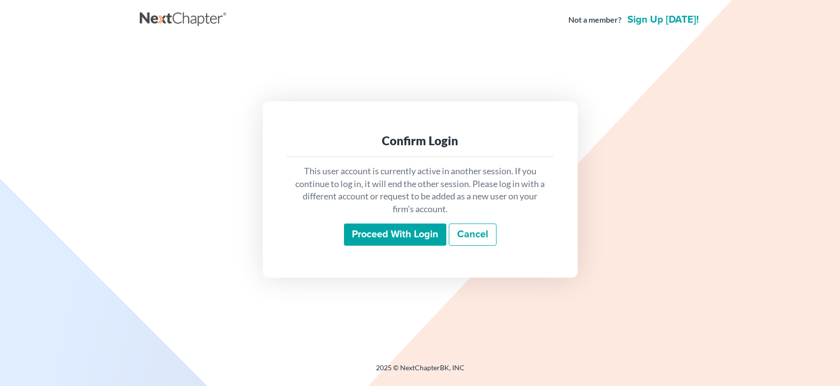 This screenshot has width=840, height=386. What do you see at coordinates (472, 235) in the screenshot?
I see `a: Cancel` at bounding box center [472, 235].